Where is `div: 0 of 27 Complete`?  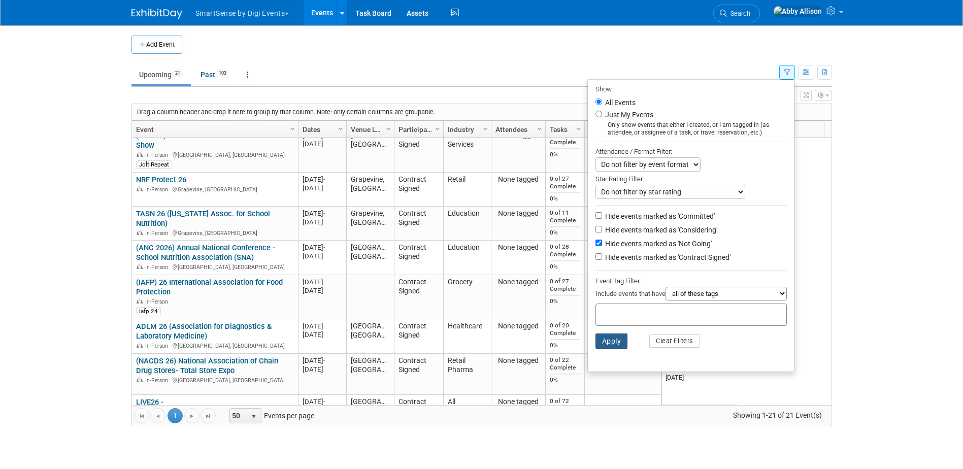 div: 0 of 27 Complete is located at coordinates (565, 285).